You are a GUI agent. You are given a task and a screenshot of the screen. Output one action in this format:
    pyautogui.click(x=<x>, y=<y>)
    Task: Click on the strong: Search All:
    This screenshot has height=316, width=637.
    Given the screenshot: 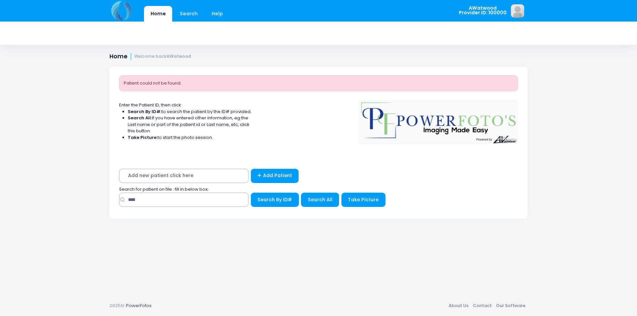 What is the action you would take?
    pyautogui.click(x=140, y=118)
    